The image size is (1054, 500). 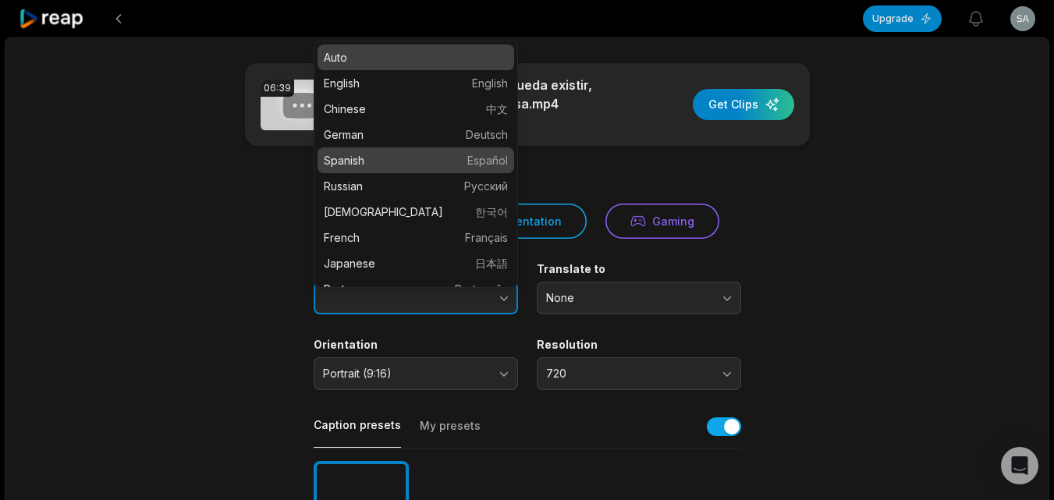 I want to click on p: Auto, so click(x=416, y=57).